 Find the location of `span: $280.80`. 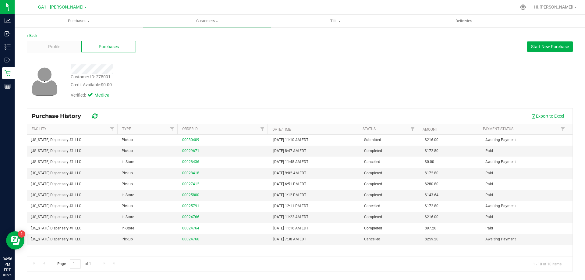

span: $280.80 is located at coordinates (431, 184).